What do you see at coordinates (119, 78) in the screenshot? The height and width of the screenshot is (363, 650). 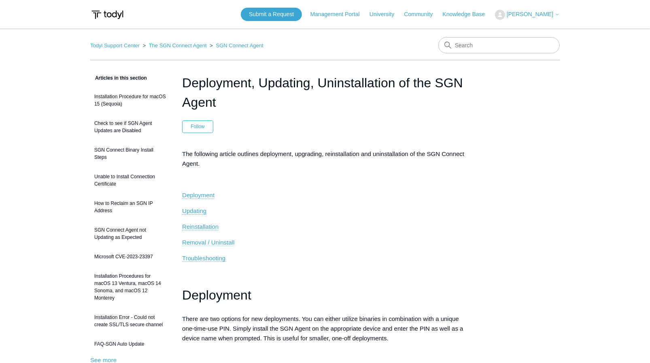 I see `span: Articles in this section` at bounding box center [119, 78].